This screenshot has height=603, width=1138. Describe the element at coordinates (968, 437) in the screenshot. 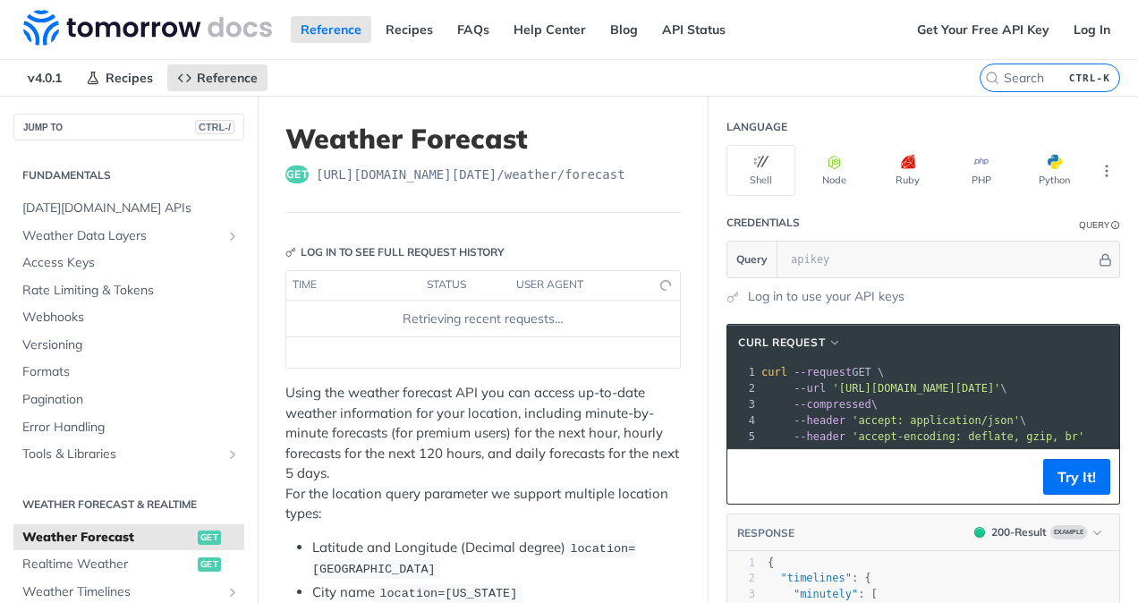

I see `span: 'accept-encoding: deflate, gzip, br'` at that location.